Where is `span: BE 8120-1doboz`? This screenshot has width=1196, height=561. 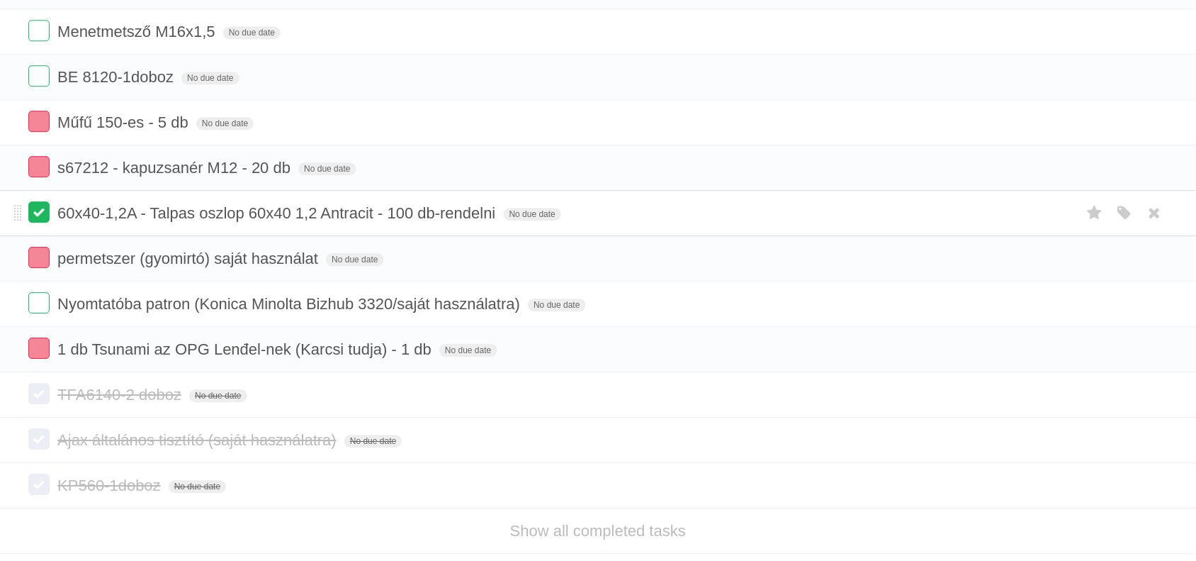 span: BE 8120-1doboz is located at coordinates (117, 77).